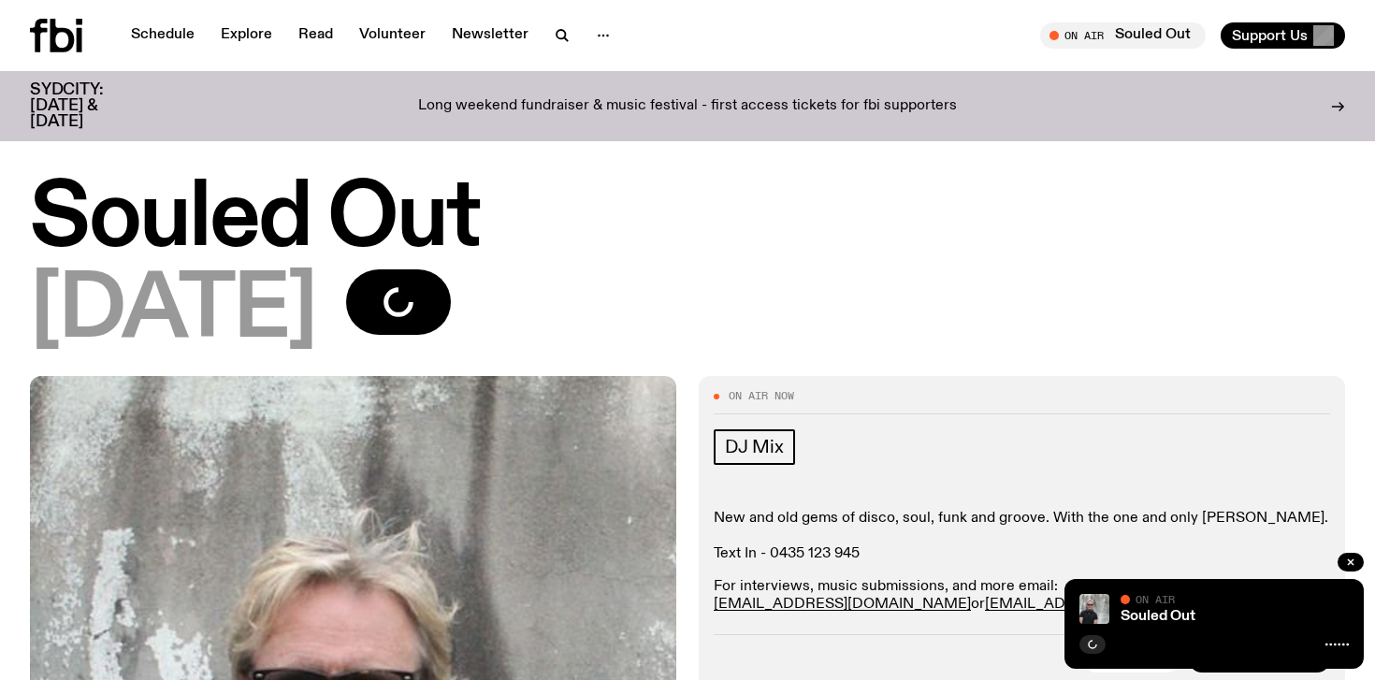 The height and width of the screenshot is (680, 1375). Describe the element at coordinates (1095, 609) in the screenshot. I see `a: Stephen looks directly at the camera, wearing a black tee, black sunglasses and headphones around...` at that location.